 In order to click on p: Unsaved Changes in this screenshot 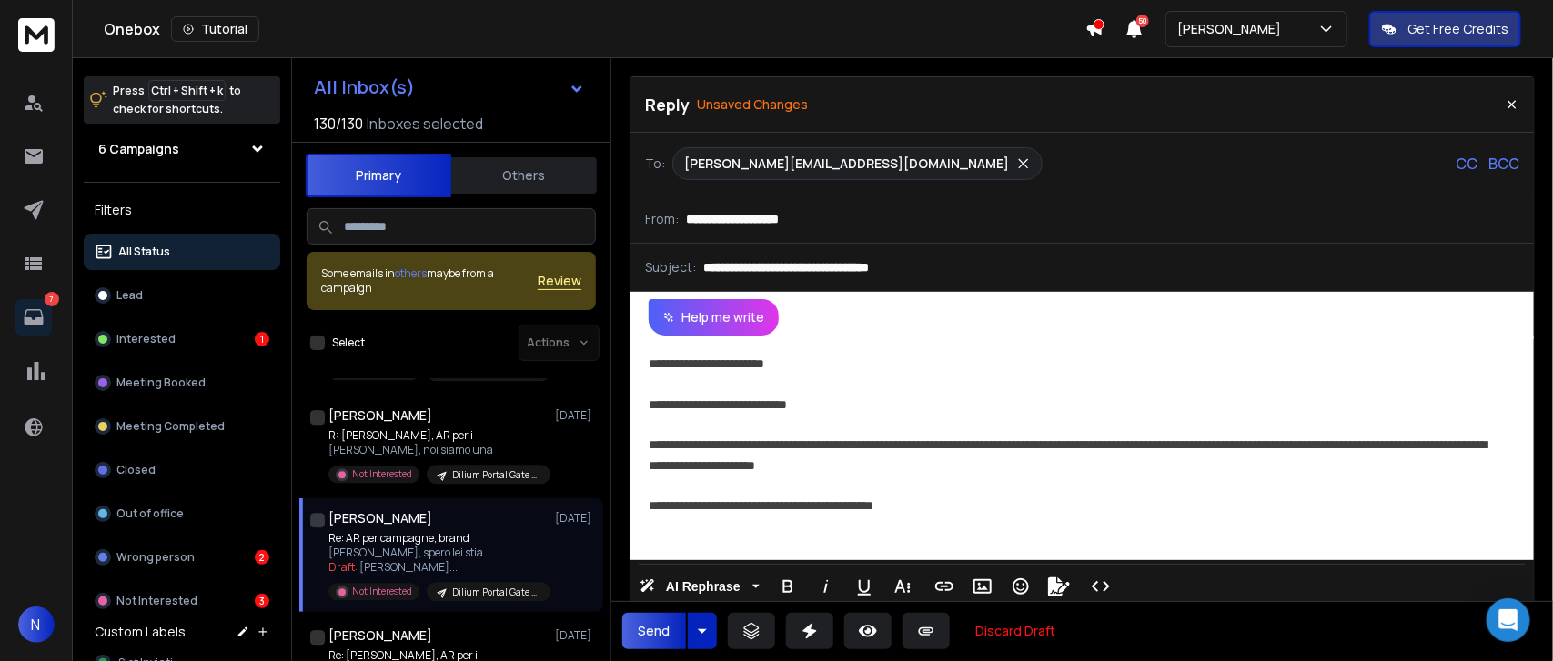, I will do `click(752, 105)`.